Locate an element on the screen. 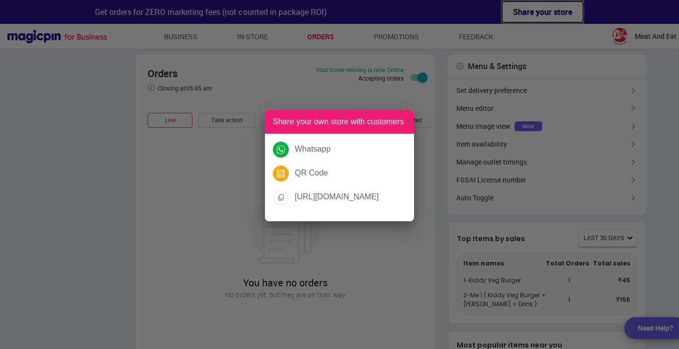  p: Whatsapp is located at coordinates (313, 149).